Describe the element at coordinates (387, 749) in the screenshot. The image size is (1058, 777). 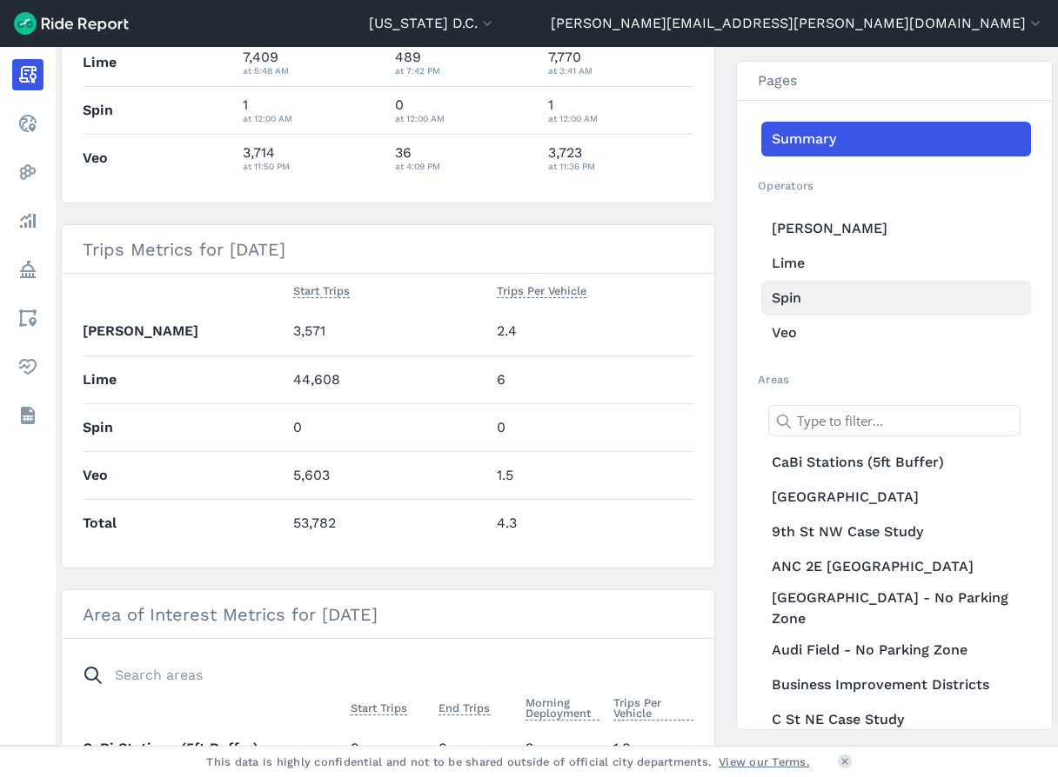
I see `td: 9` at that location.